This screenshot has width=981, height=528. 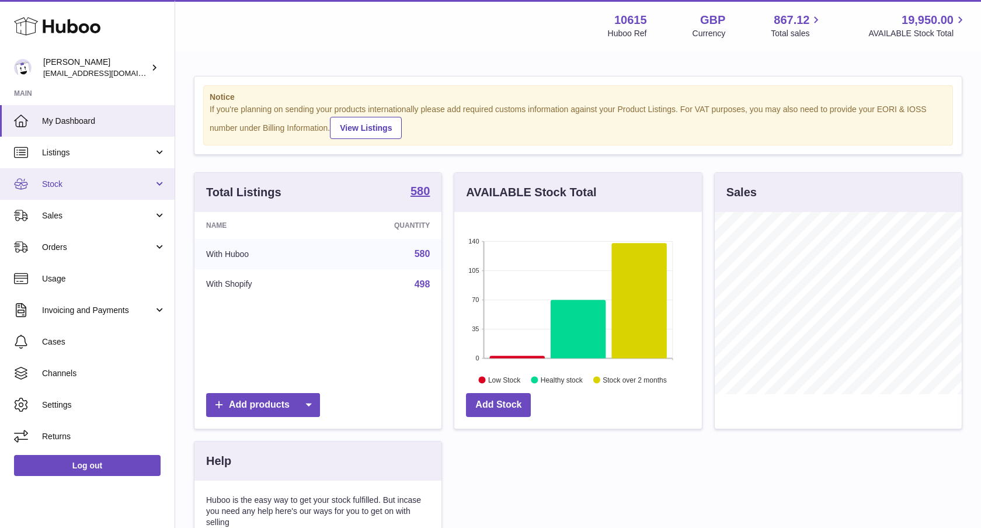 What do you see at coordinates (104, 341) in the screenshot?
I see `span: Cases` at bounding box center [104, 341].